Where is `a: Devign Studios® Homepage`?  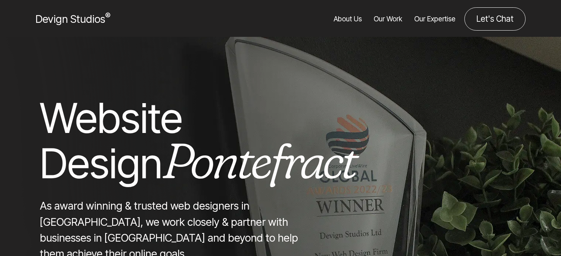 a: Devign Studios® Homepage is located at coordinates (73, 19).